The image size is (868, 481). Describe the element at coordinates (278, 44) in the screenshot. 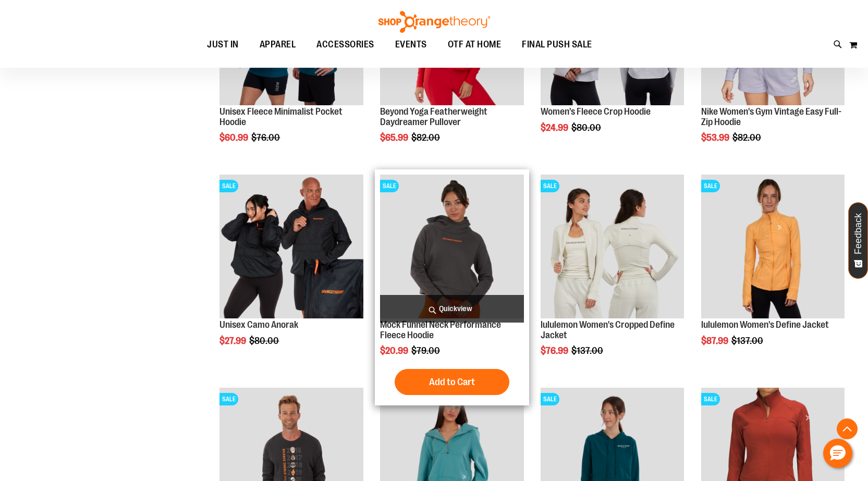

I see `a: APPAREL` at that location.